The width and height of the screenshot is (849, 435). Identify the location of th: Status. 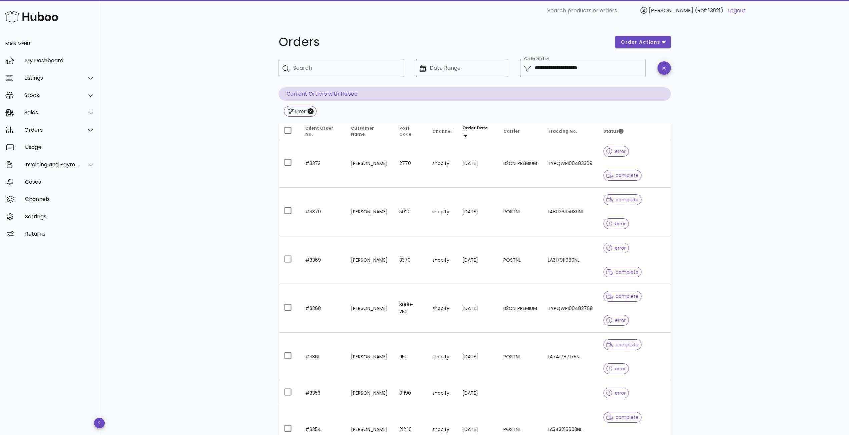
(635, 131).